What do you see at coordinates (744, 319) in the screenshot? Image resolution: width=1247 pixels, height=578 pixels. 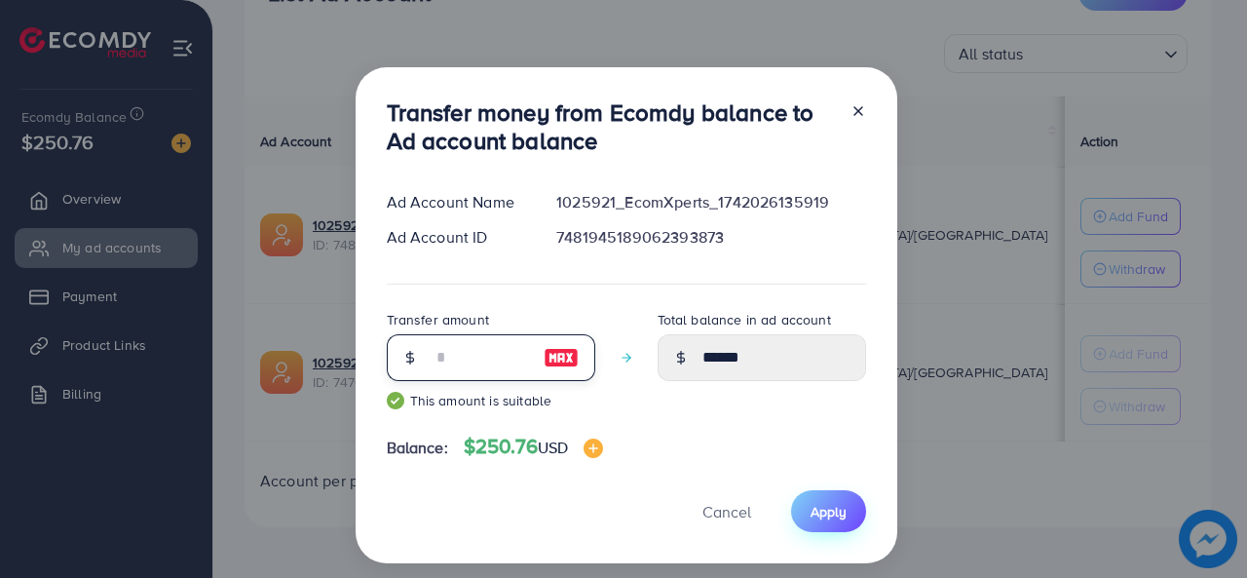 I see `label: Total balance in ad account` at bounding box center [744, 319].